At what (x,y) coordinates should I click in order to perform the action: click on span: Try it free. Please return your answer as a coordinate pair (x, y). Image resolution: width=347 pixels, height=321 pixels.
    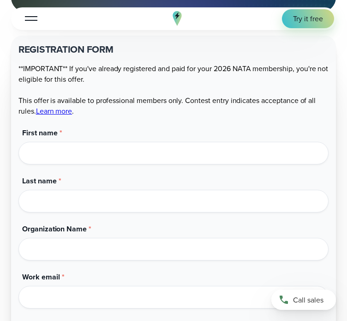
    Looking at the image, I should click on (308, 18).